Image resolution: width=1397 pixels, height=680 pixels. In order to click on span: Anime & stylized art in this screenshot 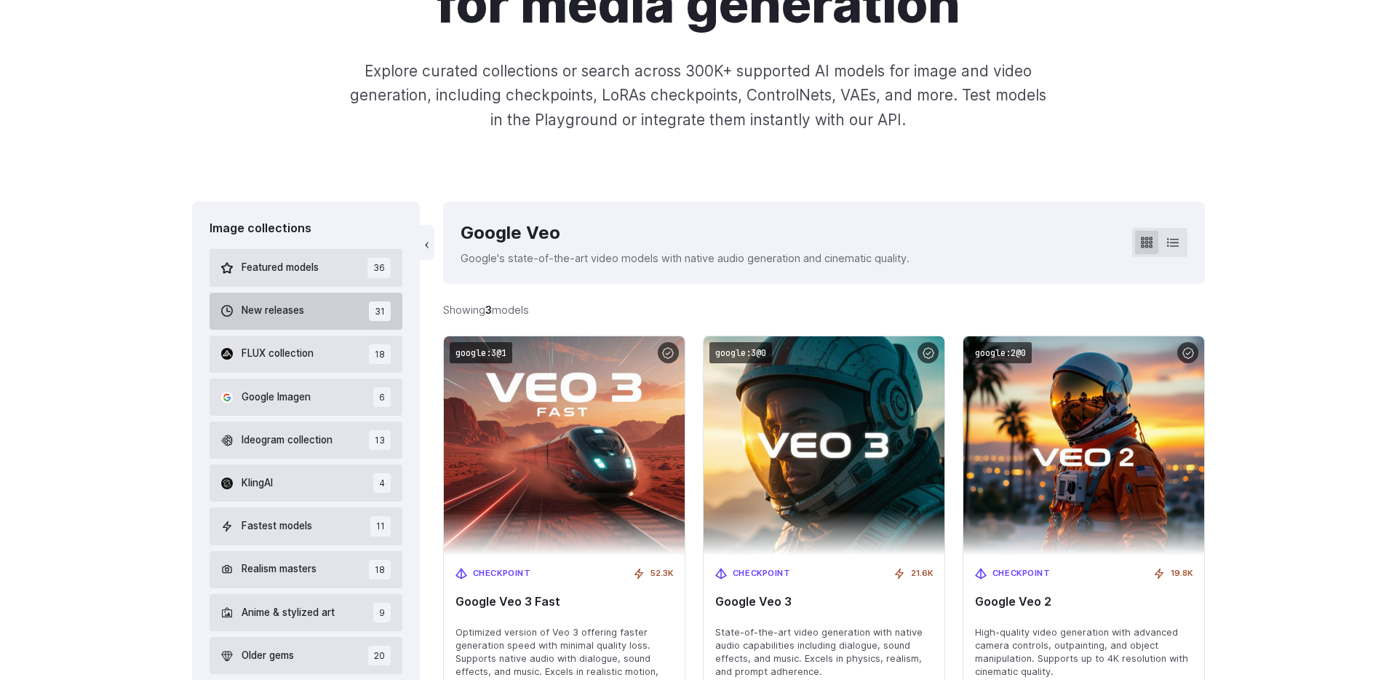, I will do `click(288, 613)`.